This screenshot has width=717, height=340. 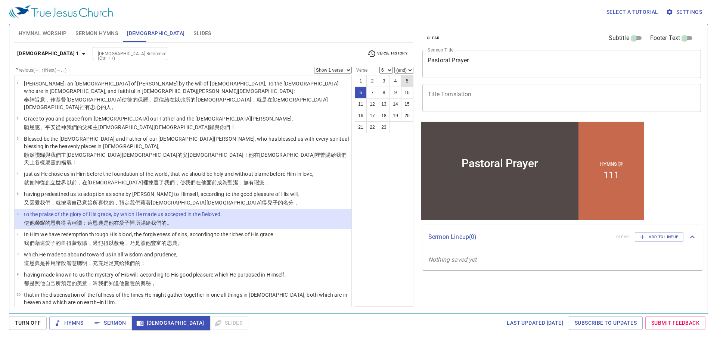 I want to click on button: 16, so click(x=361, y=116).